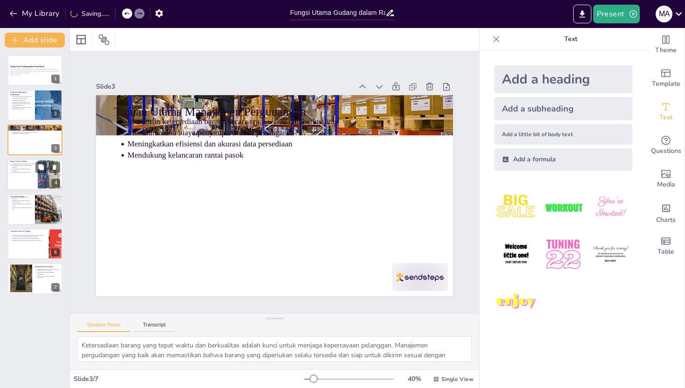 The height and width of the screenshot is (388, 685). Describe the element at coordinates (666, 184) in the screenshot. I see `span: Media` at that location.